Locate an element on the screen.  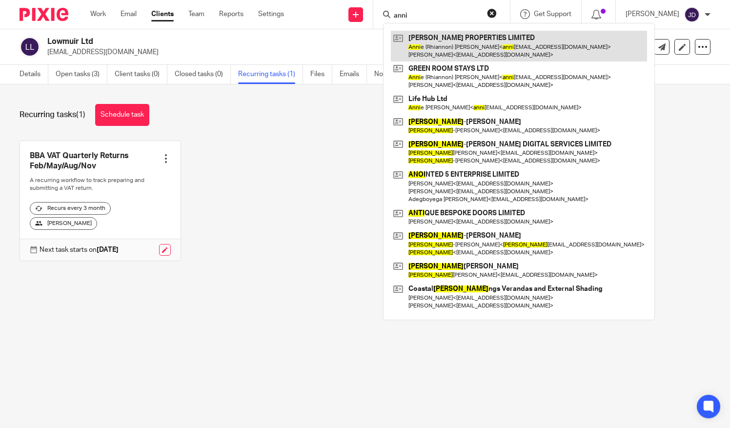
a: Details is located at coordinates (34, 74).